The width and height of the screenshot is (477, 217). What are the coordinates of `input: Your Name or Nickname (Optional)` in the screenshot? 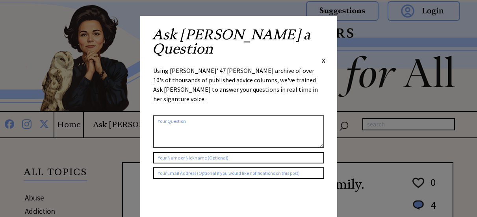 It's located at (239, 158).